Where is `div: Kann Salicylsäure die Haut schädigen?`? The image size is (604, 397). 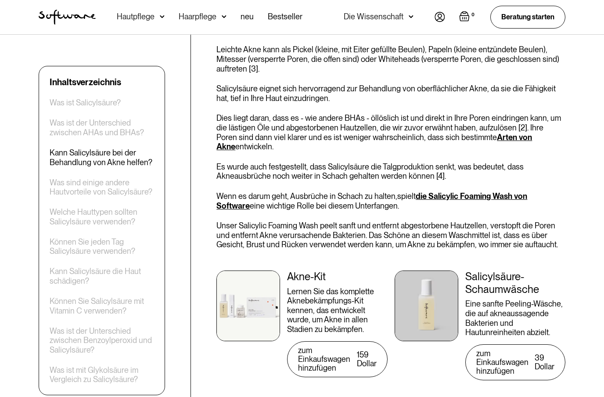 div: Kann Salicylsäure die Haut schädigen? is located at coordinates (102, 276).